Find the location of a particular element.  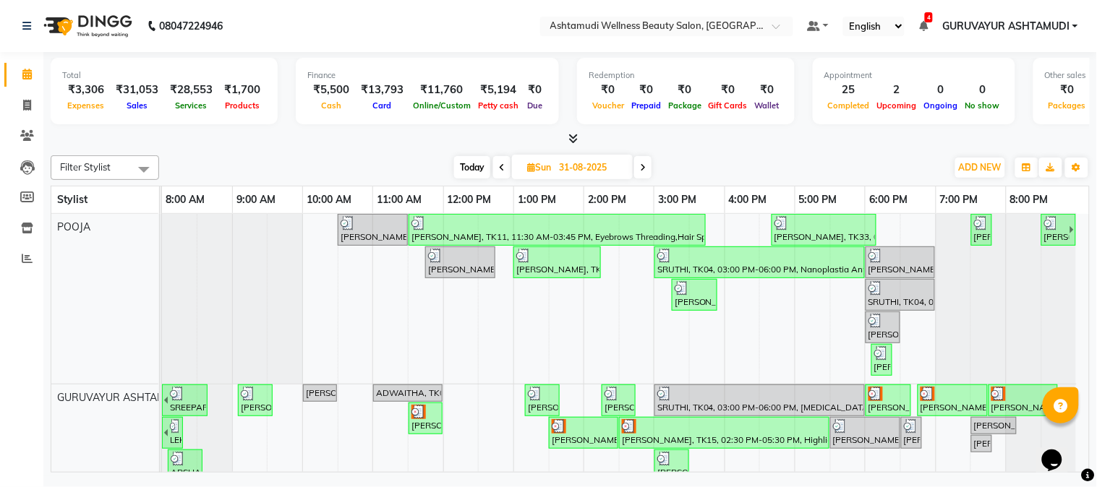

div: SRUTHI, TK04, 03:00 PM-06:00 PM, Nanoplastia Any Length Offer is located at coordinates (759, 262).